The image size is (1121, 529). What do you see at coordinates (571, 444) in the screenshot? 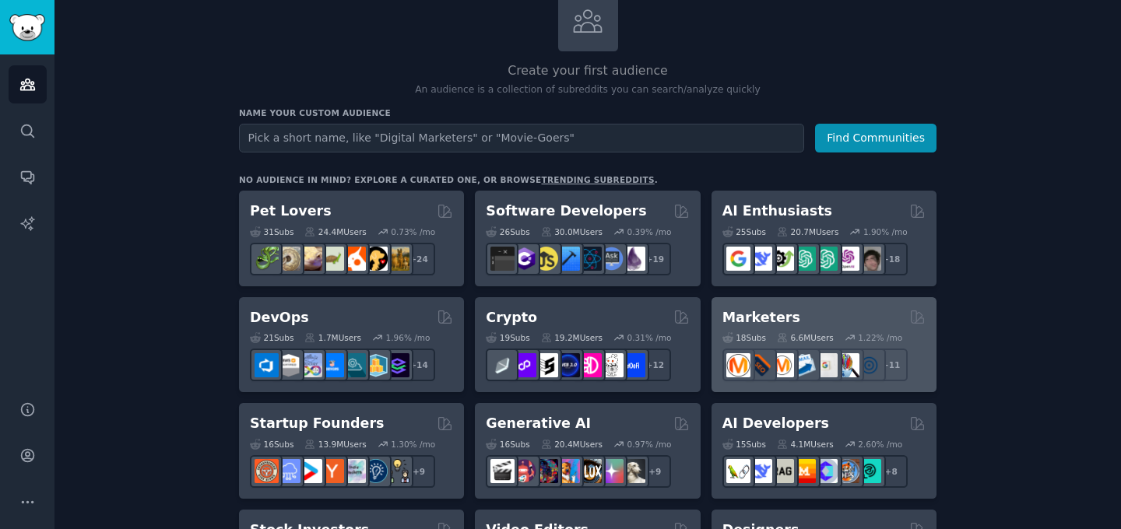
I see `div: 20.4M Users` at bounding box center [571, 444].